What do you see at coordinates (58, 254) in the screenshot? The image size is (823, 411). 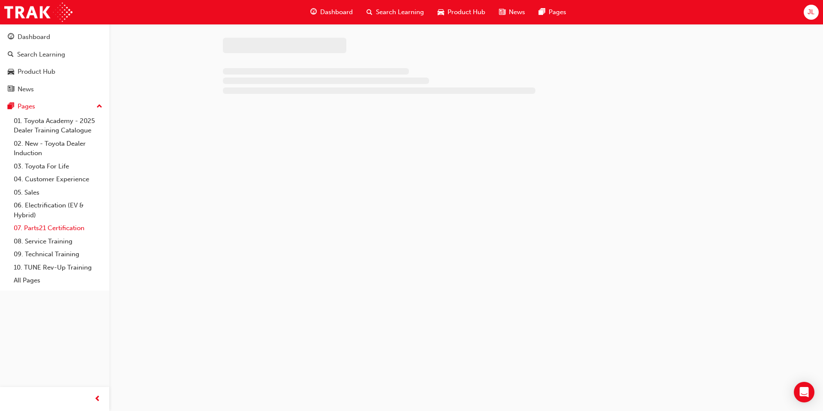 I see `a: 09. Technical Training` at bounding box center [58, 254].